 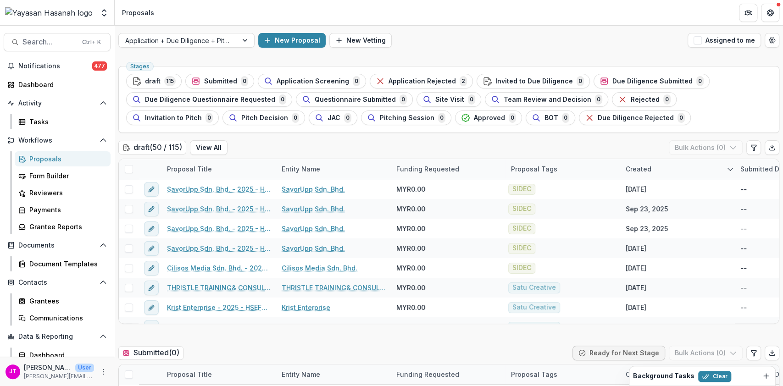 What do you see at coordinates (534, 81) in the screenshot?
I see `span: Invited to Due Diligence` at bounding box center [534, 81].